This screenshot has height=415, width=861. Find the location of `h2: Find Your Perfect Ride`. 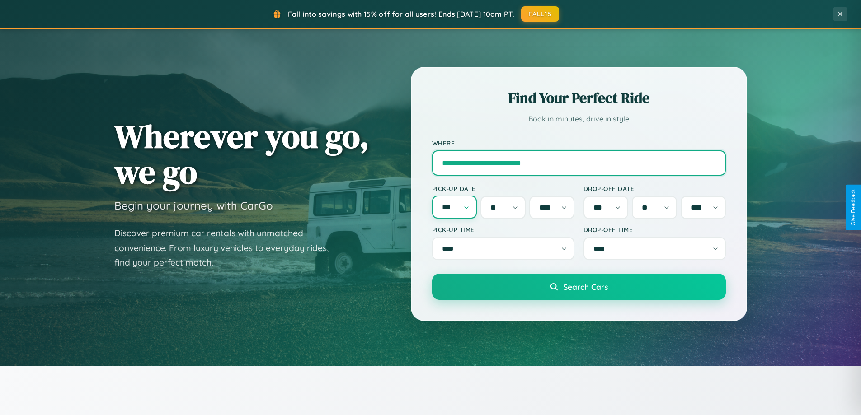

h2: Find Your Perfect Ride is located at coordinates (579, 98).